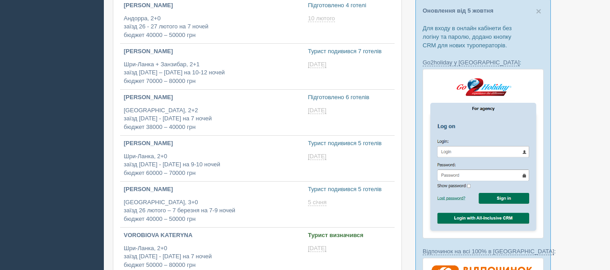  What do you see at coordinates (349, 5) in the screenshot?
I see `p: Підготовлено 4 готелі` at bounding box center [349, 5].